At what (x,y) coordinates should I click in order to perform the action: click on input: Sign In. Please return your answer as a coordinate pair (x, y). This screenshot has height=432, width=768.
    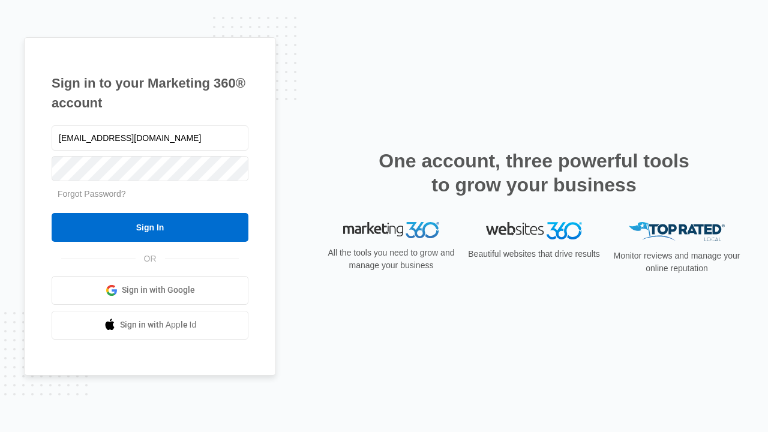
    Looking at the image, I should click on (150, 228).